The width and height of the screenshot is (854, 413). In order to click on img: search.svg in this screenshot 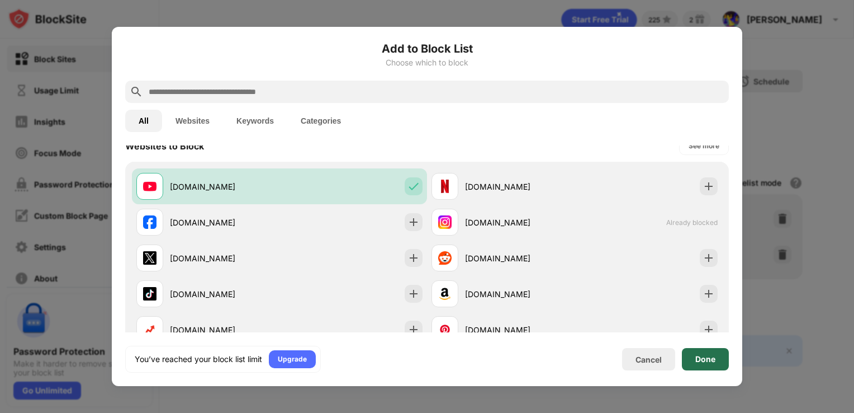, I will do `click(136, 92)`.